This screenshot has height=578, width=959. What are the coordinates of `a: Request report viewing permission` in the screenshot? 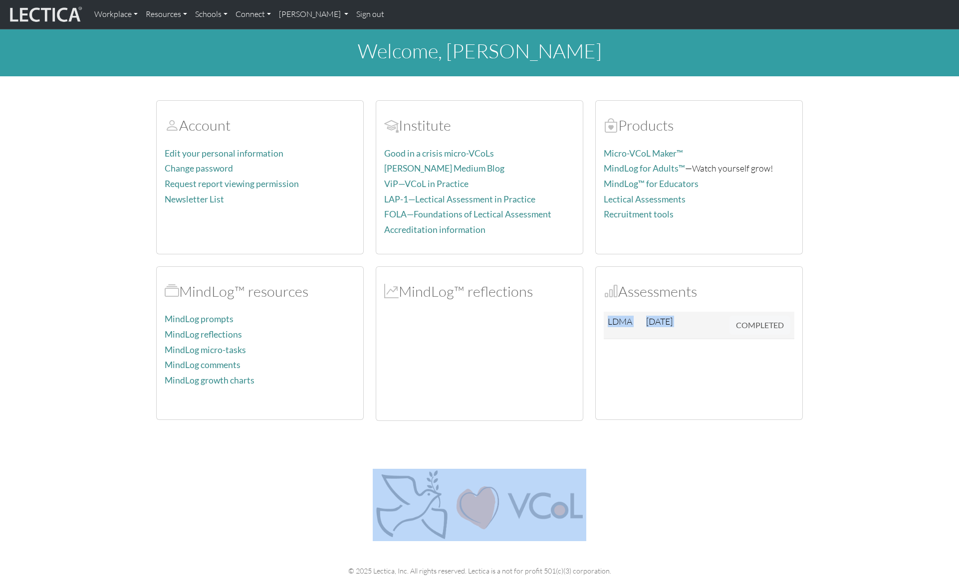 It's located at (232, 184).